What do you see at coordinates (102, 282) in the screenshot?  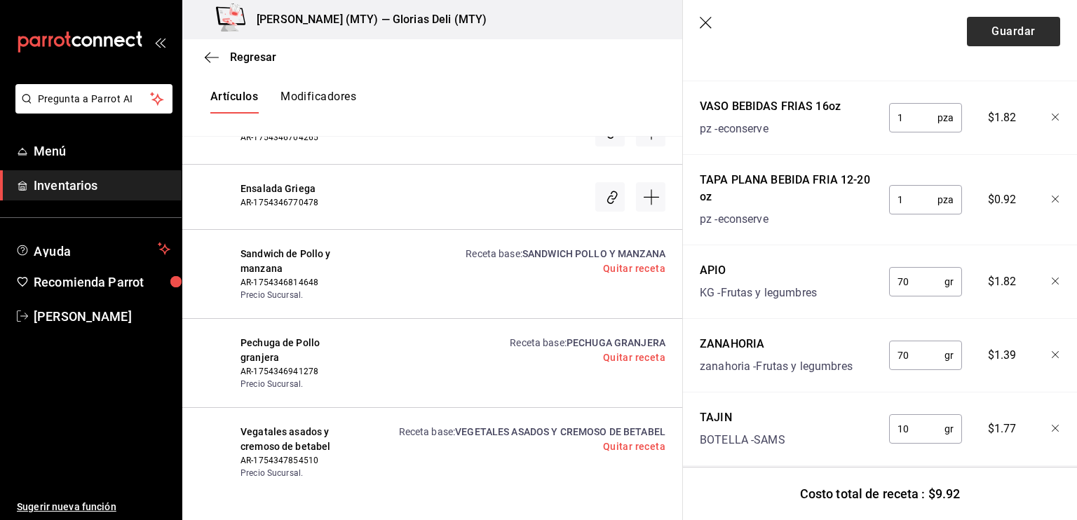 I see `span: Recomienda Parrot` at bounding box center [102, 282].